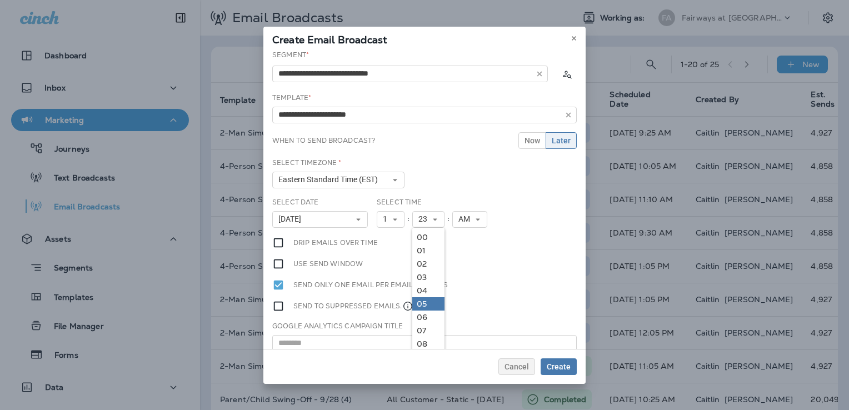 The image size is (849, 410). What do you see at coordinates (428, 344) in the screenshot?
I see `a: 08` at bounding box center [428, 344].